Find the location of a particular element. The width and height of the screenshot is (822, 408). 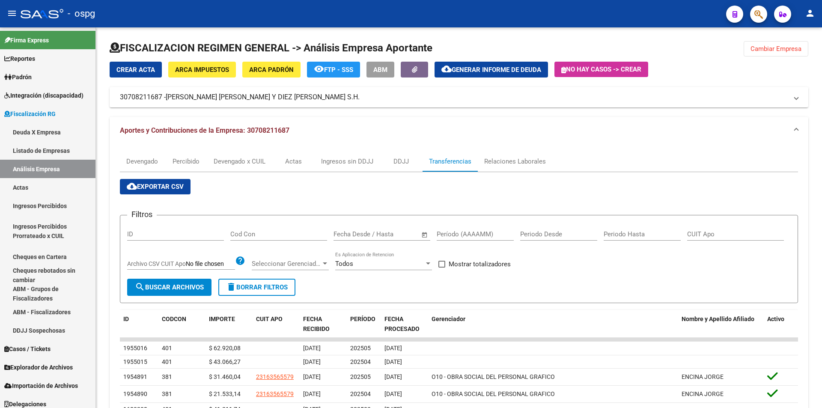

button: Crear Acta is located at coordinates (136, 69).